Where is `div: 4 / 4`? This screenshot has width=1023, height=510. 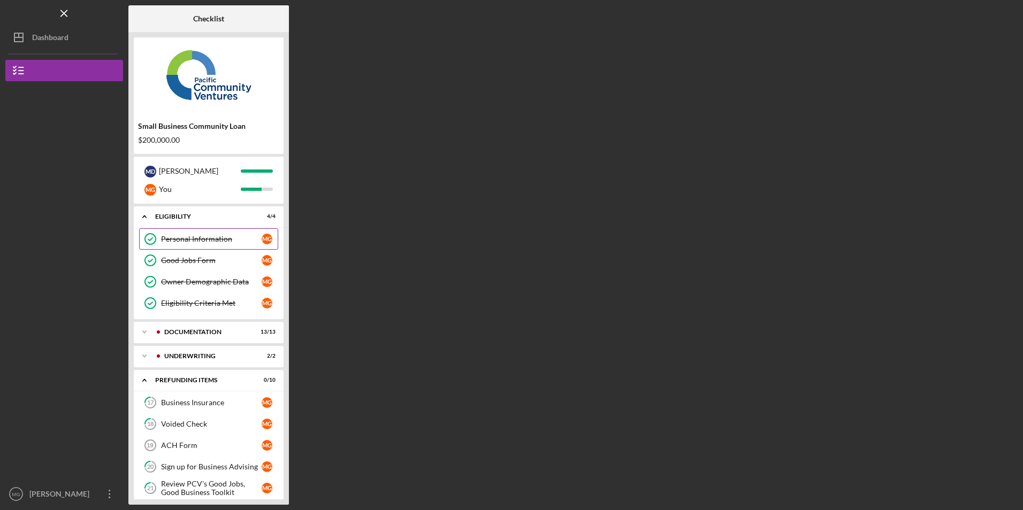
div: 4 / 4 is located at coordinates (266, 217).